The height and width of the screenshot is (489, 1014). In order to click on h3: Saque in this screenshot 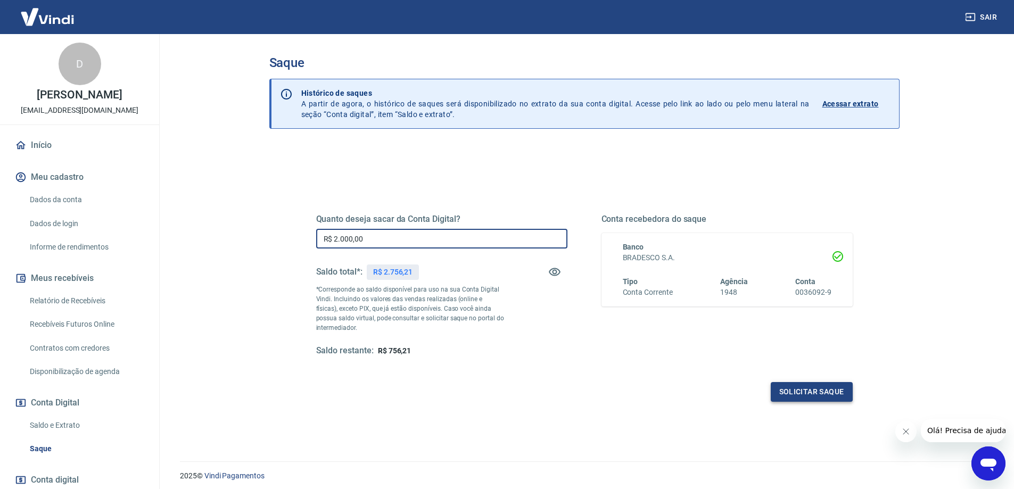, I will do `click(584, 63)`.